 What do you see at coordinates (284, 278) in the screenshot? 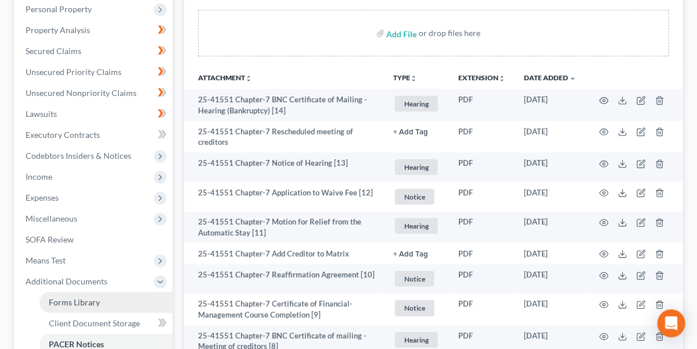
I see `td: 25-41551 Chapter-7 Reaffirmation Agreement [10]` at bounding box center [284, 278].